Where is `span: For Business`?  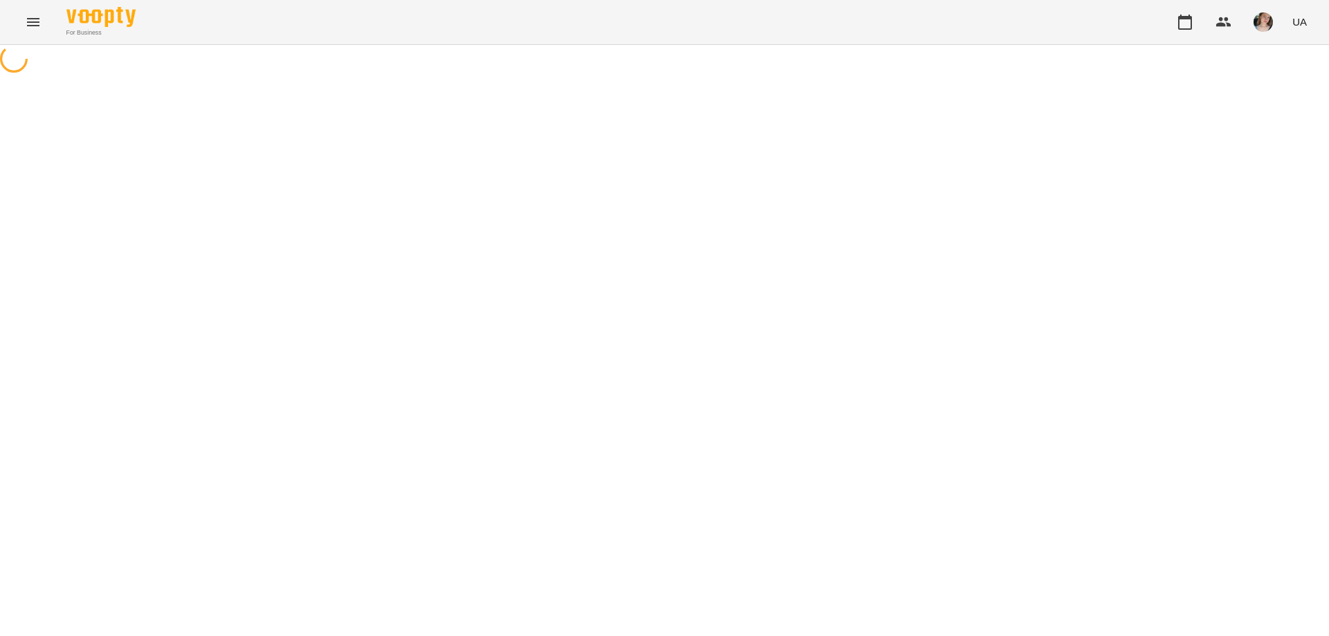
span: For Business is located at coordinates (101, 33).